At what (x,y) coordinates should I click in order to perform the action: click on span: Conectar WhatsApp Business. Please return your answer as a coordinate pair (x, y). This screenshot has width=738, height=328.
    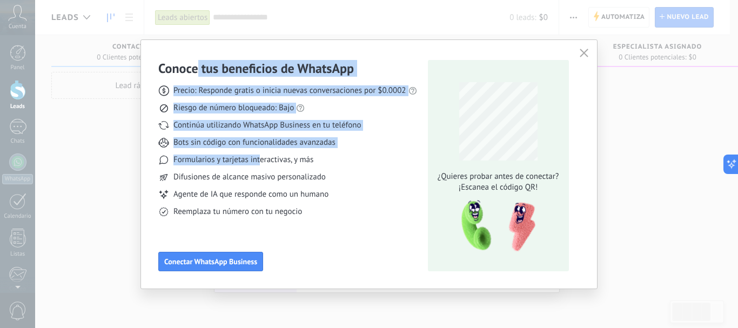
    Looking at the image, I should click on (211, 262).